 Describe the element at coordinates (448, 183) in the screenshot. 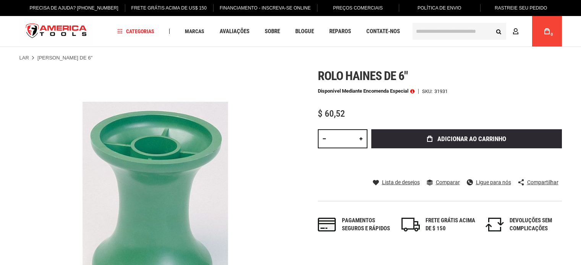

I see `font: Comparar` at that location.